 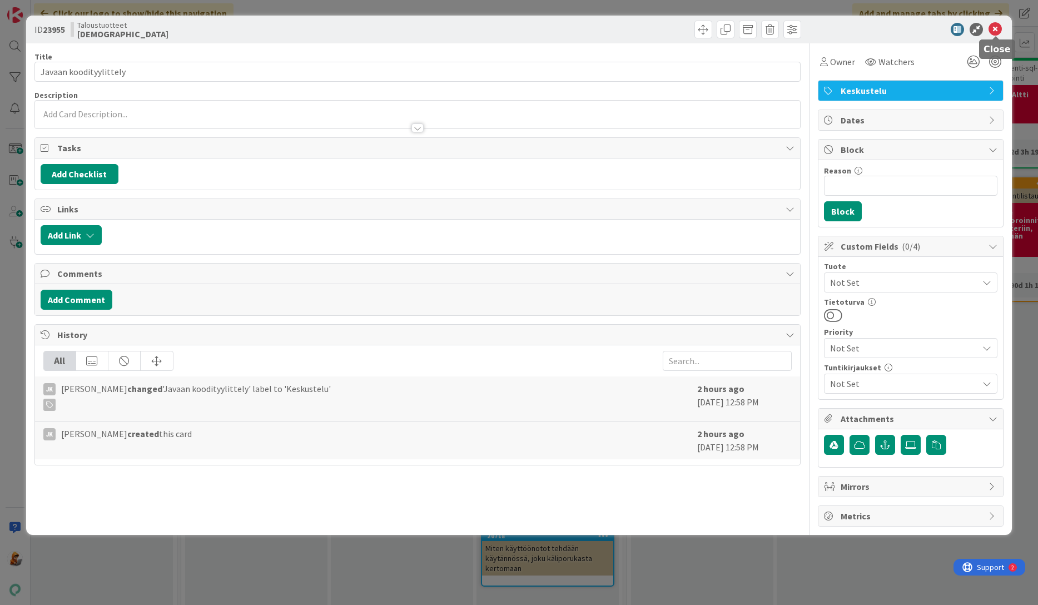 What do you see at coordinates (843, 211) in the screenshot?
I see `button: Block` at bounding box center [843, 211].